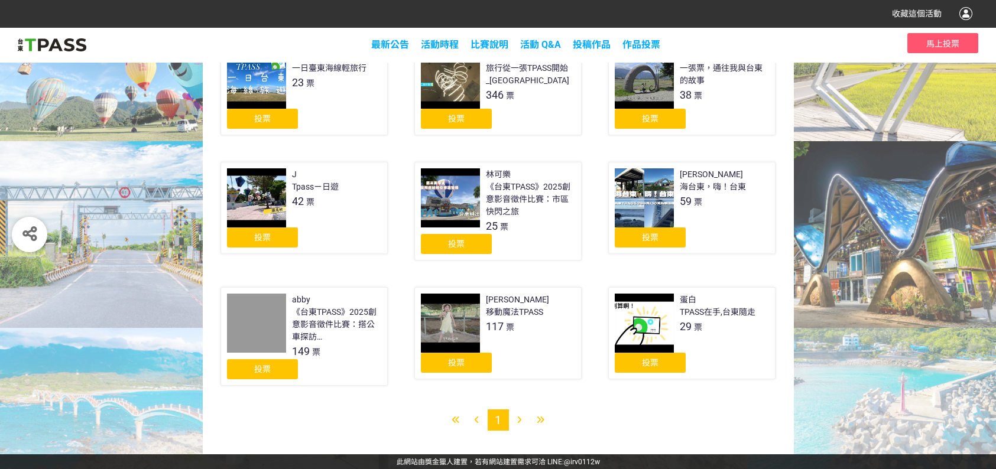  I want to click on a: 蛋白TPASS在手,台東隨走29票投票, so click(692, 333).